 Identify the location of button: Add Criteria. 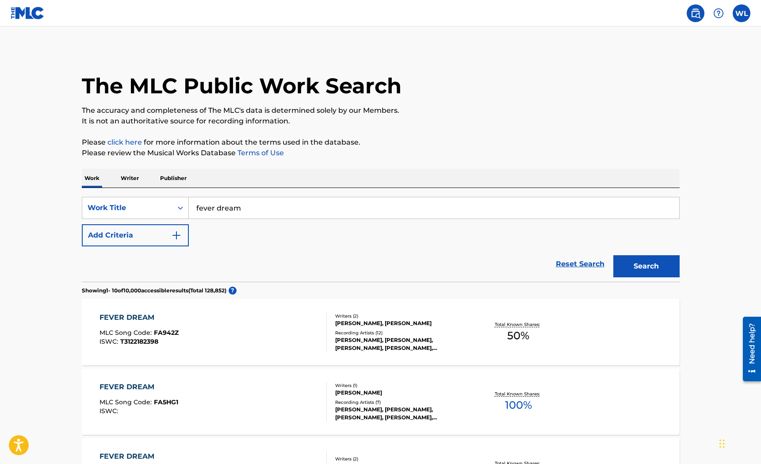
(135, 235).